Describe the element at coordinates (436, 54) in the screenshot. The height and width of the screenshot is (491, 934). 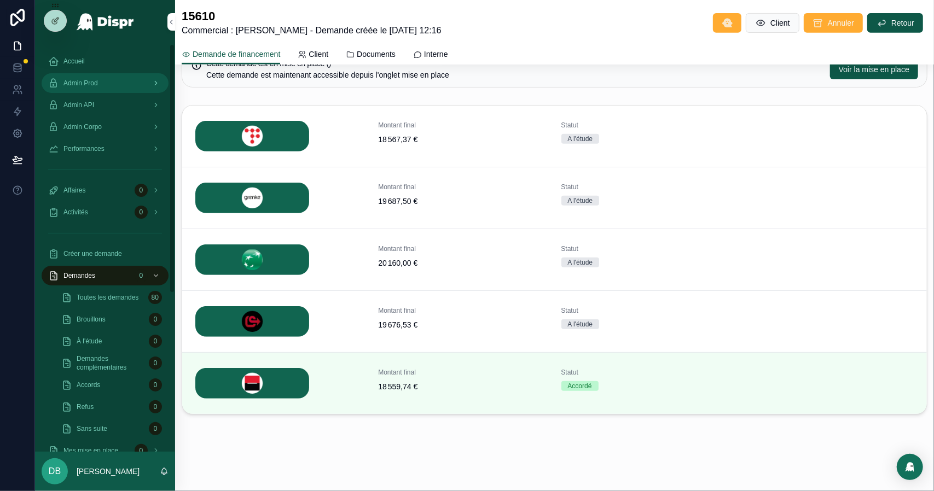
I see `span: Interne` at that location.